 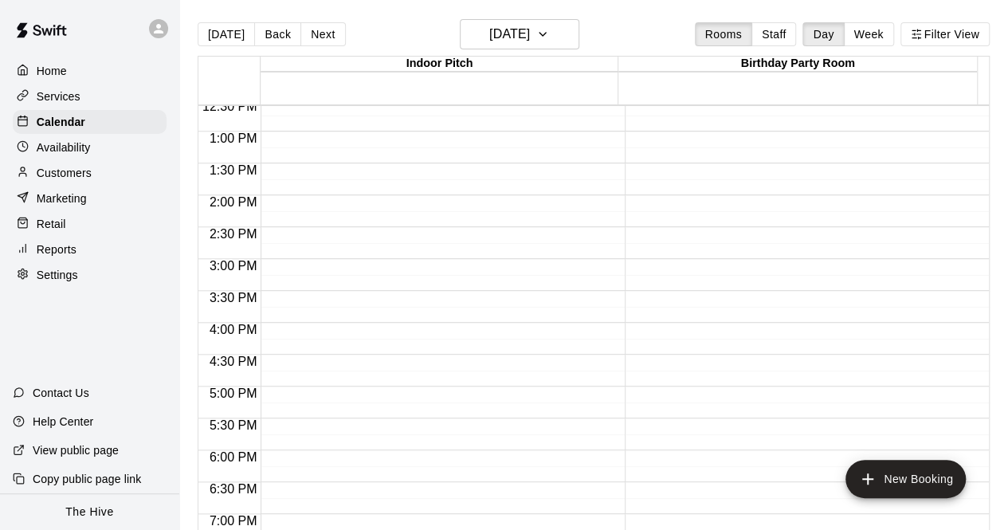 I want to click on span: 7:00 PM, so click(x=234, y=520).